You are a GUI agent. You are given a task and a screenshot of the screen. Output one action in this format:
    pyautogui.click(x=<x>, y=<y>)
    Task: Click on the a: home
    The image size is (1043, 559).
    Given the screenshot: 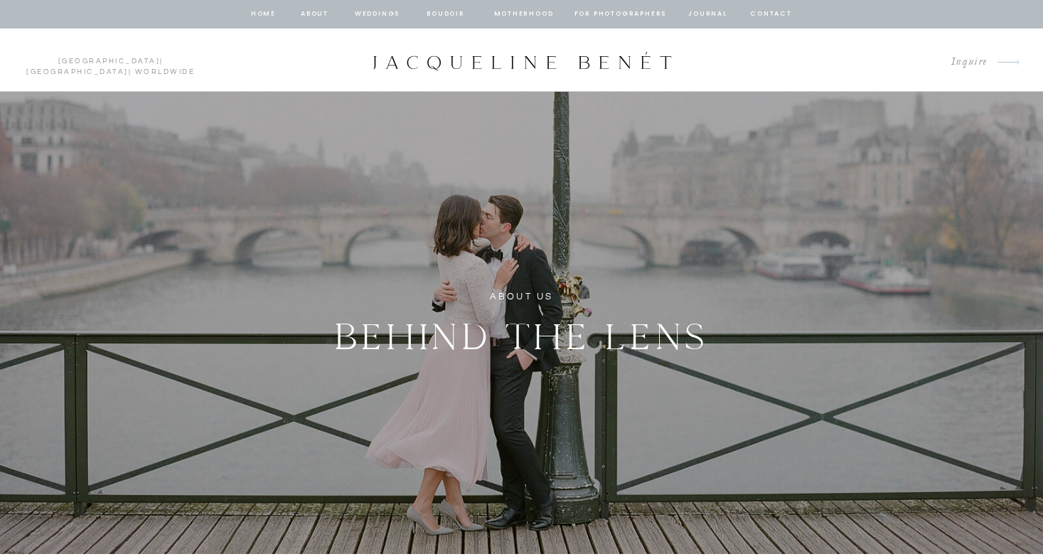 What is the action you would take?
    pyautogui.click(x=264, y=14)
    